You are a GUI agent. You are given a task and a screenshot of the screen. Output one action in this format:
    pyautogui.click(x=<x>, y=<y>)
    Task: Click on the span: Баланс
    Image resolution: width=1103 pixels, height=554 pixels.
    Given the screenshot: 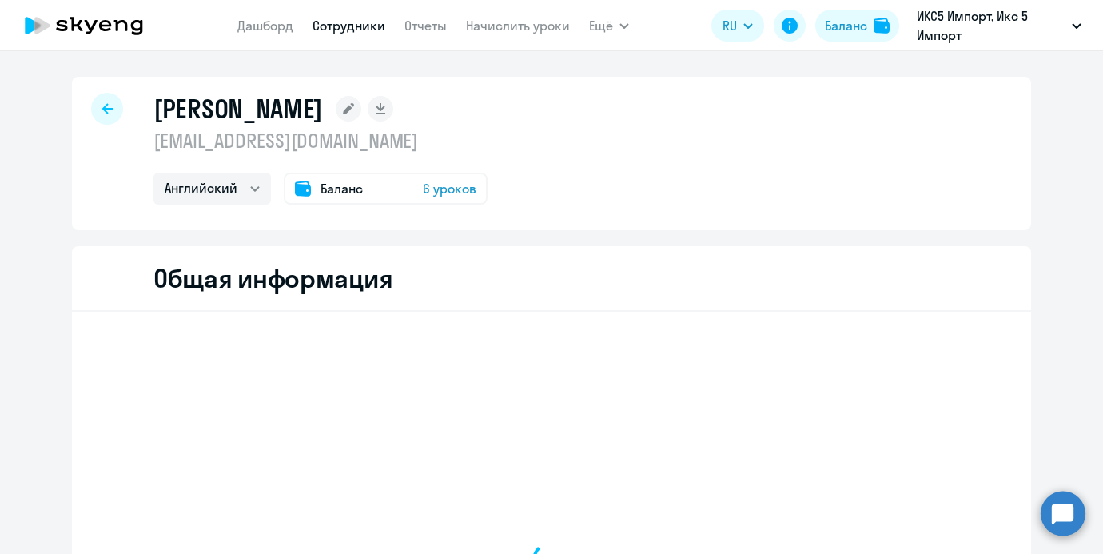 What is the action you would take?
    pyautogui.click(x=341, y=189)
    